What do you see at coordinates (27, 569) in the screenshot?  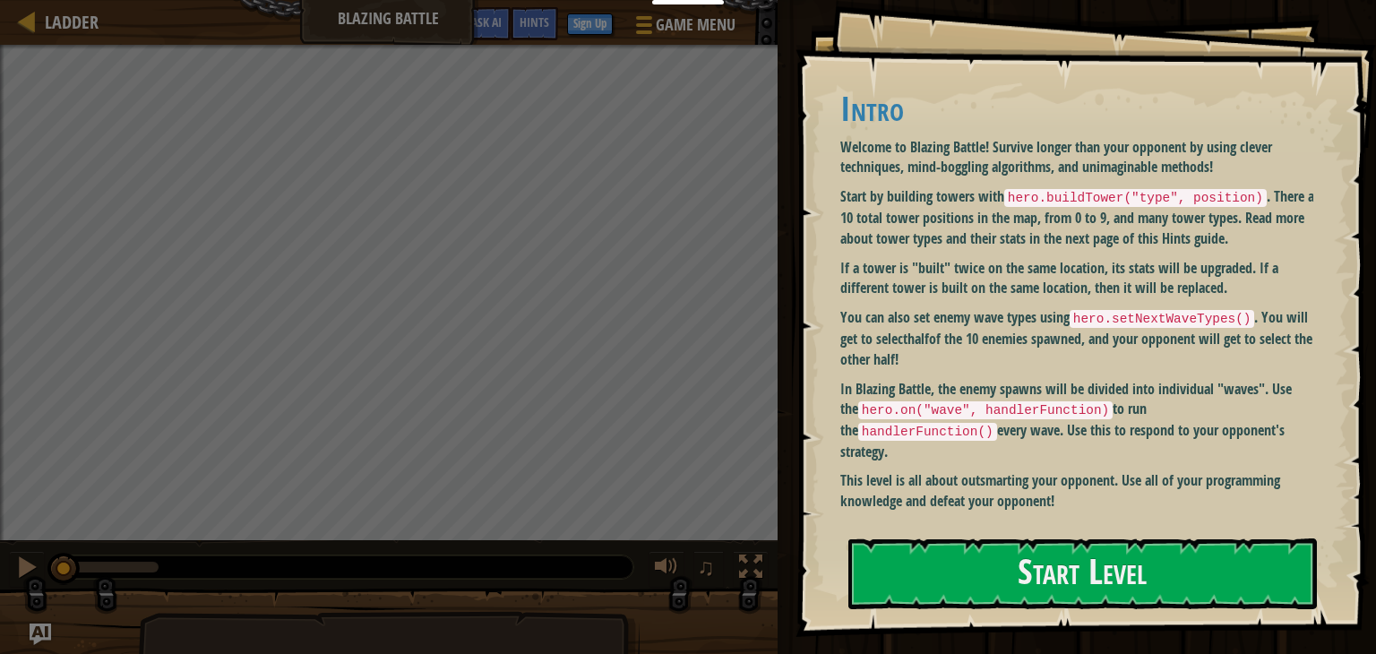 I see `button: Ctrl + P: Pause` at bounding box center [27, 569].